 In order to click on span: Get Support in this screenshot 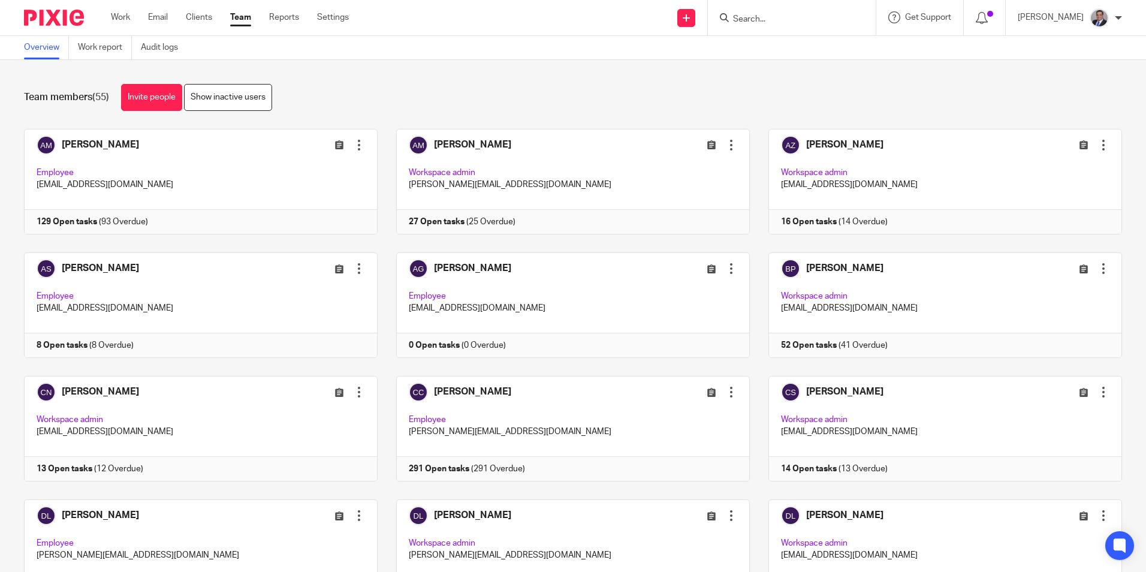, I will do `click(927, 17)`.